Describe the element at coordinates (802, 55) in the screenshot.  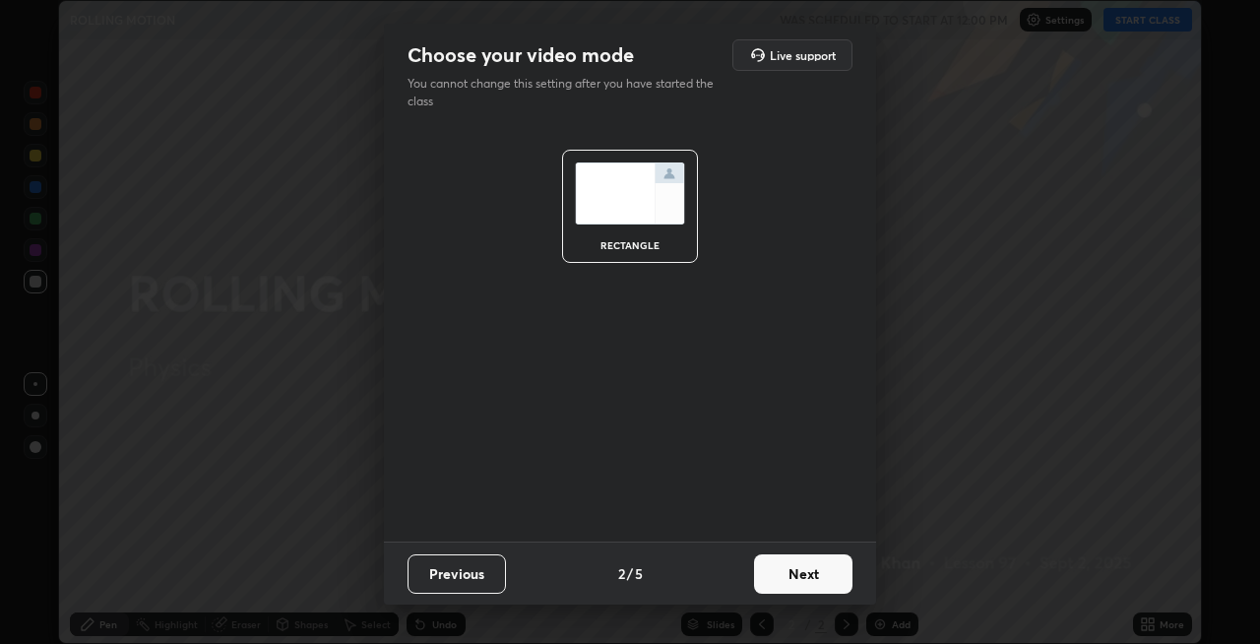
I see `h5: Live support` at that location.